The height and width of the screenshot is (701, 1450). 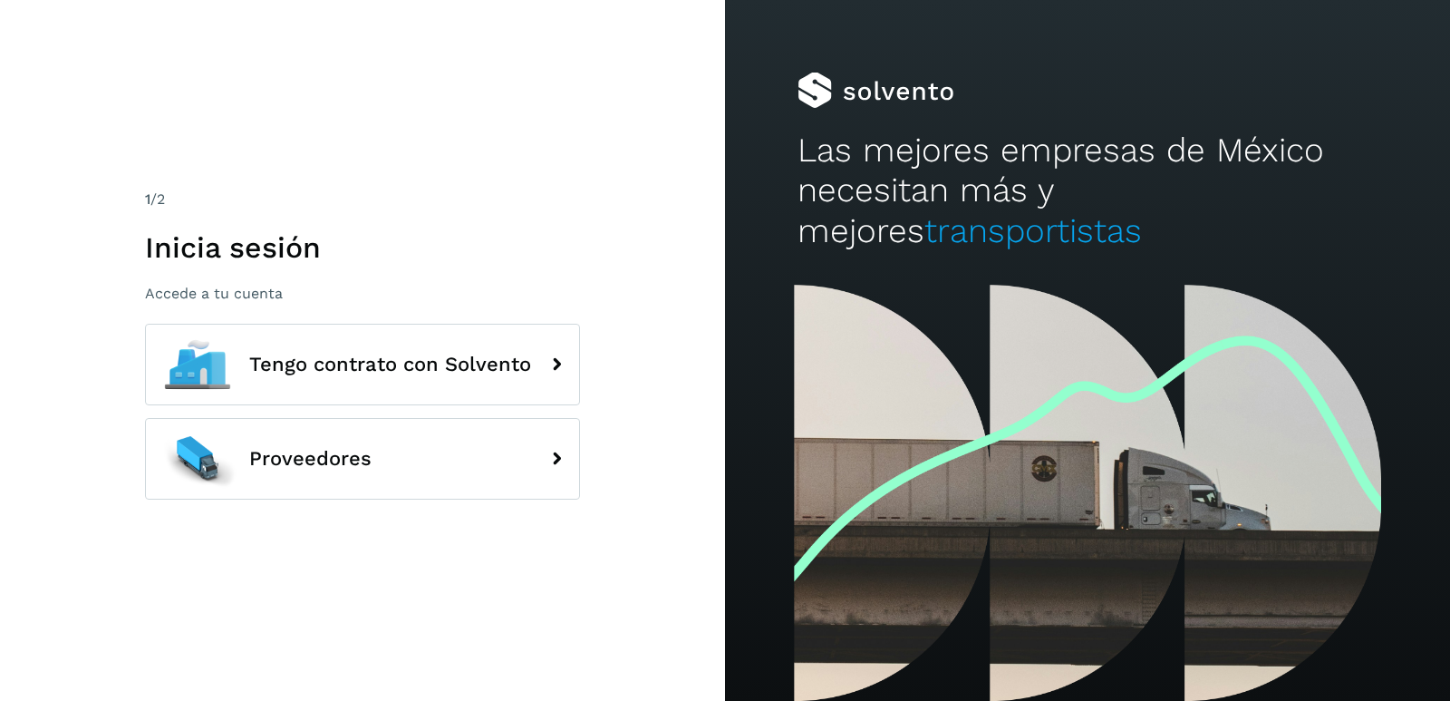 I want to click on p: Accede a tu cuenta, so click(x=363, y=293).